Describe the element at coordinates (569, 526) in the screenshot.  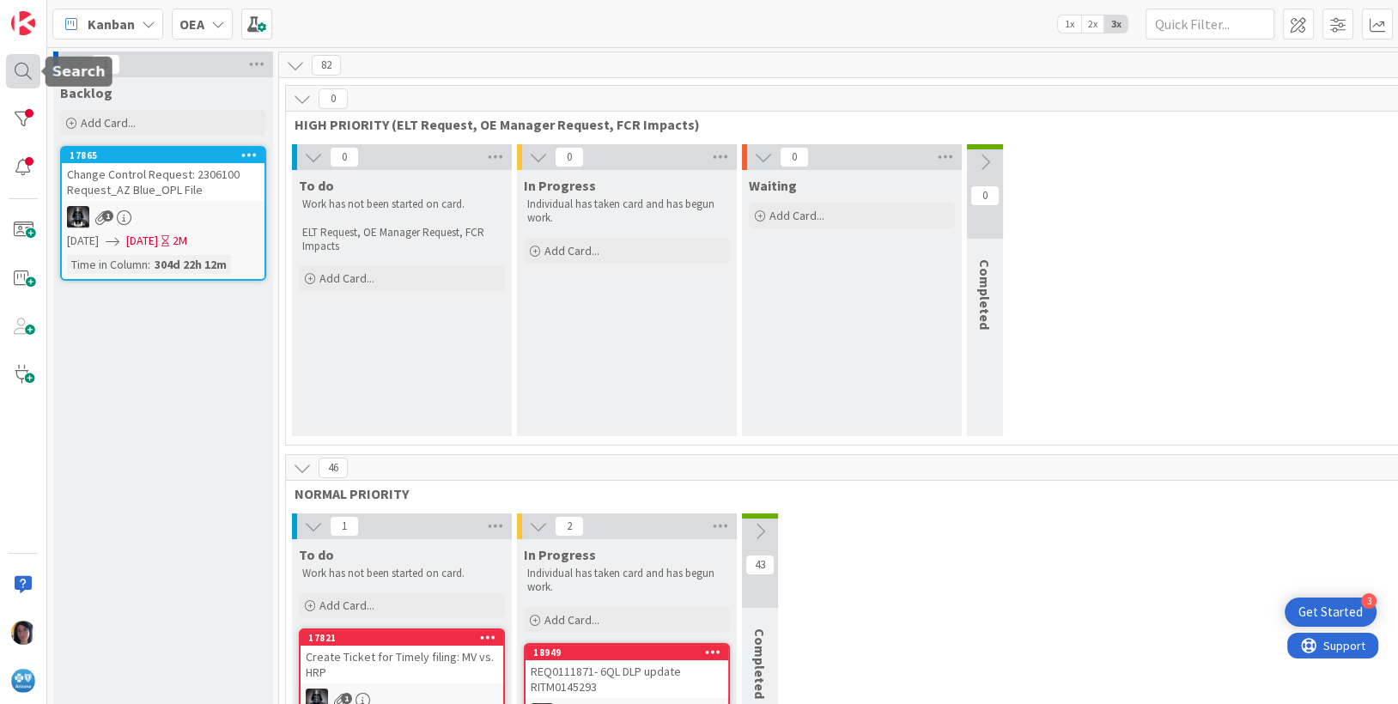
I see `span: 2` at that location.